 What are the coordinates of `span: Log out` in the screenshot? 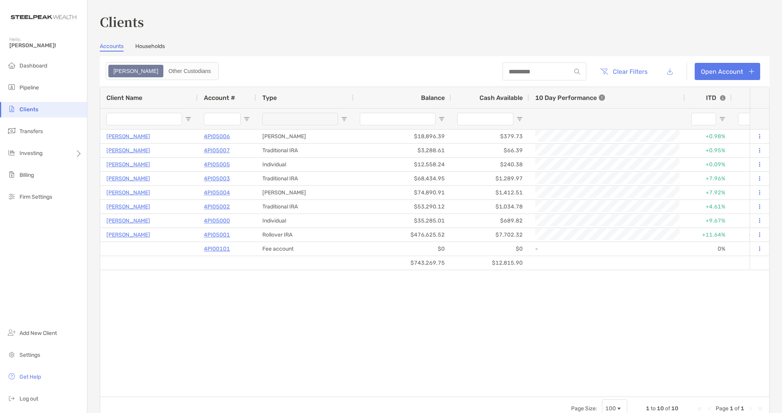 It's located at (29, 398).